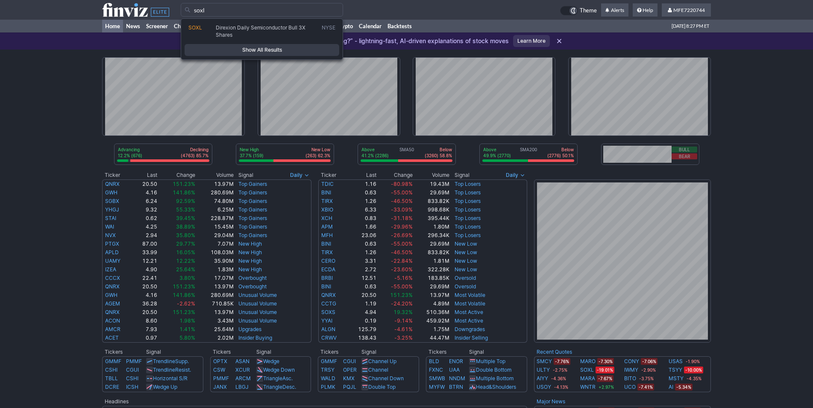 The width and height of the screenshot is (813, 408). Describe the element at coordinates (145, 278) in the screenshot. I see `td: 22.41` at that location.